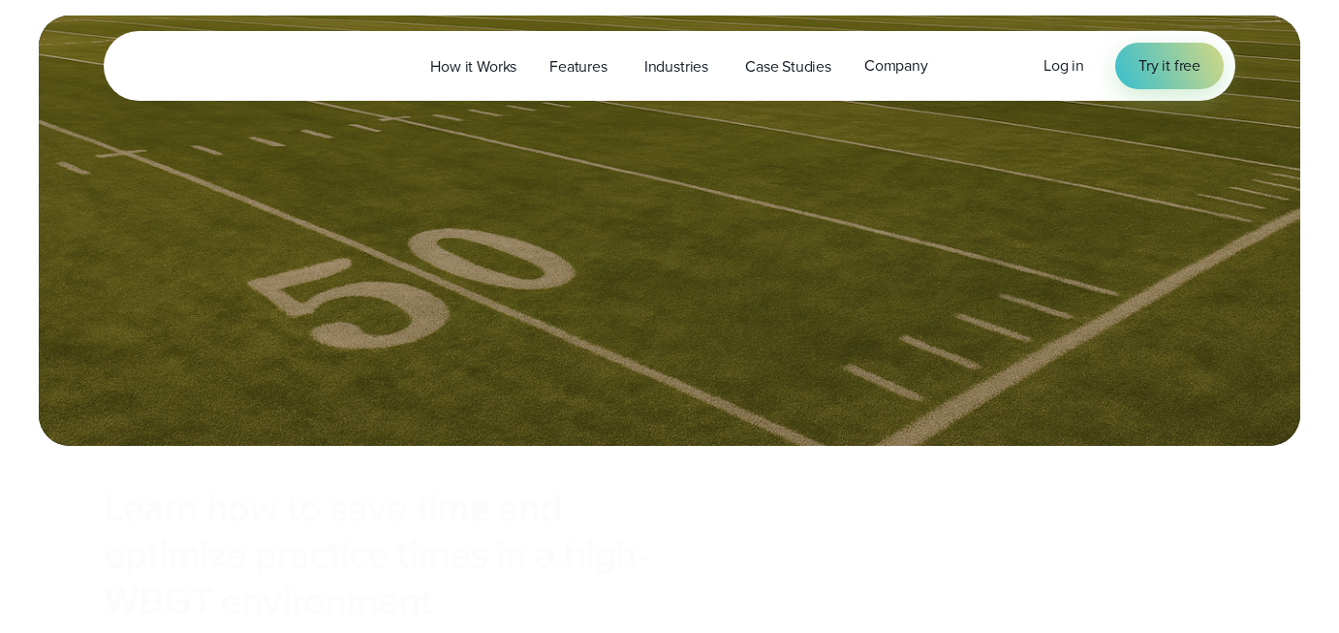  I want to click on span: Company, so click(896, 66).